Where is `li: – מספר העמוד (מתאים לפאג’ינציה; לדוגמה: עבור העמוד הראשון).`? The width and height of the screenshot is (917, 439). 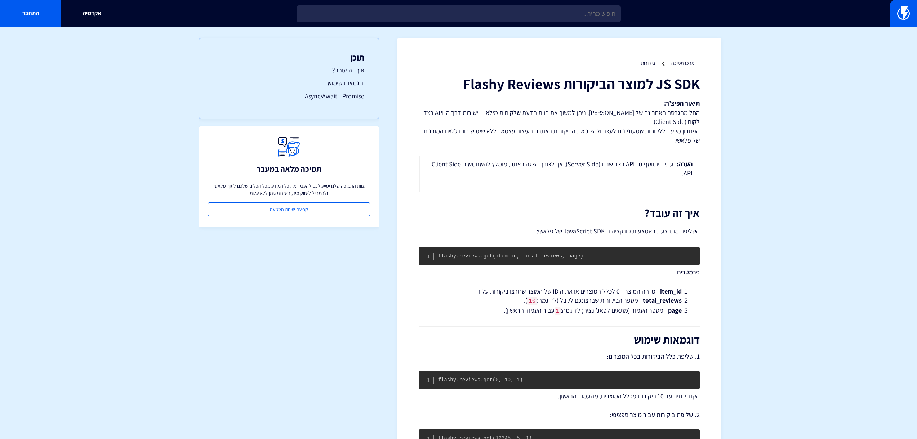
li: – מספר העמוד (מתאים לפאג’ינציה; לדוגמה: עבור העמוד הראשון). is located at coordinates (559, 311).